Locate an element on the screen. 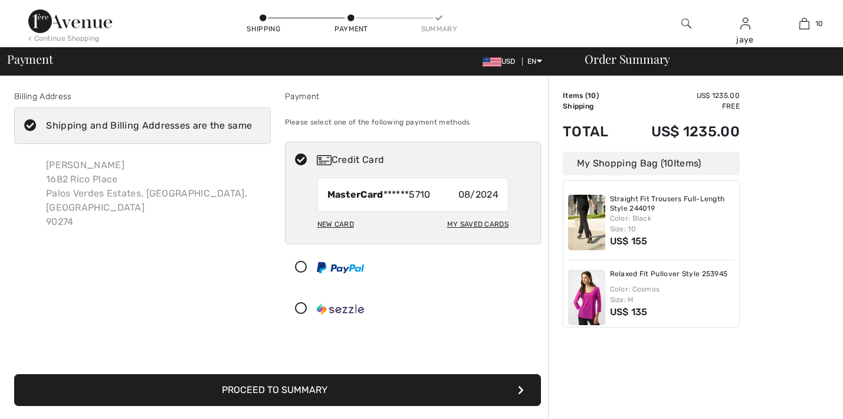  div: Please select one of the following payment methods is located at coordinates (413, 122).